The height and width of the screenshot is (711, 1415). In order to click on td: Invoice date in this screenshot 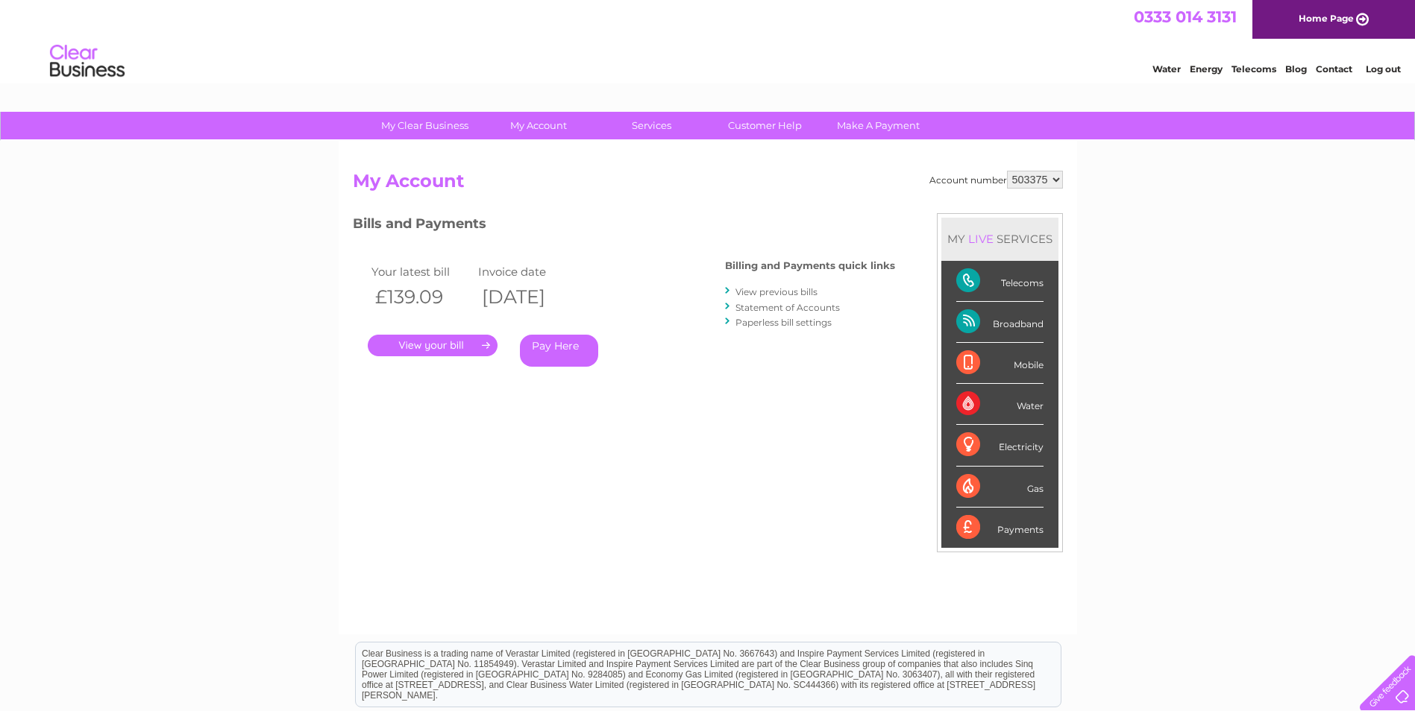, I will do `click(528, 271)`.